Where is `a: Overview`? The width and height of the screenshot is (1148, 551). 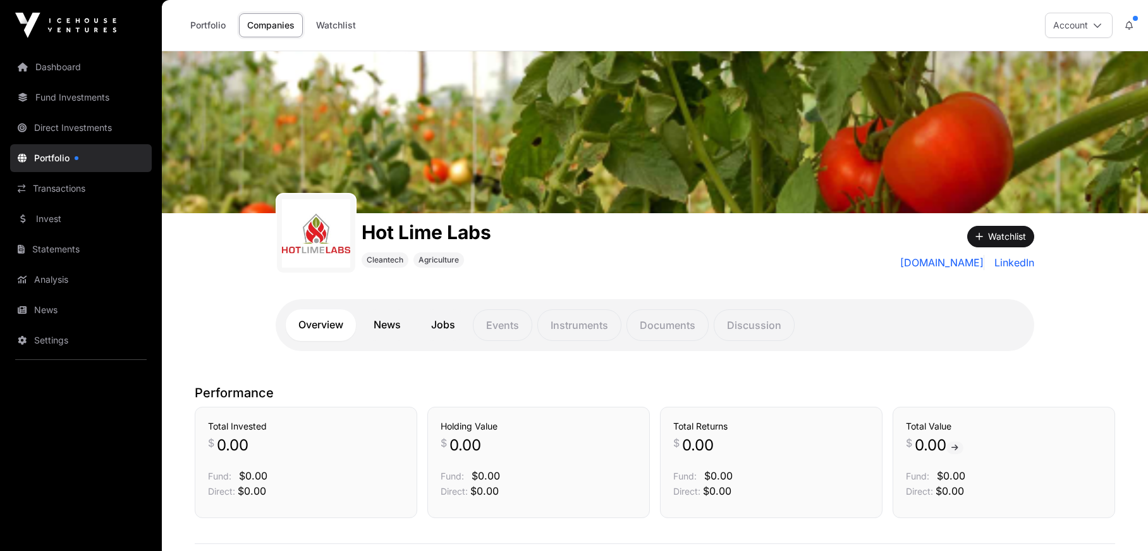 a: Overview is located at coordinates (320, 325).